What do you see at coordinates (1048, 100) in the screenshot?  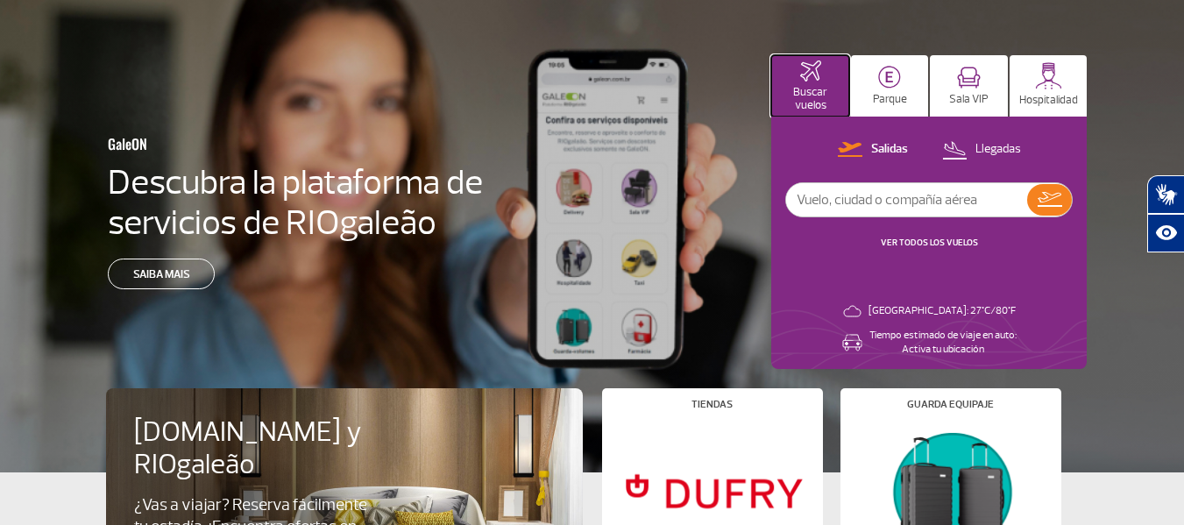 I see `p: Hospitalidad` at bounding box center [1048, 100].